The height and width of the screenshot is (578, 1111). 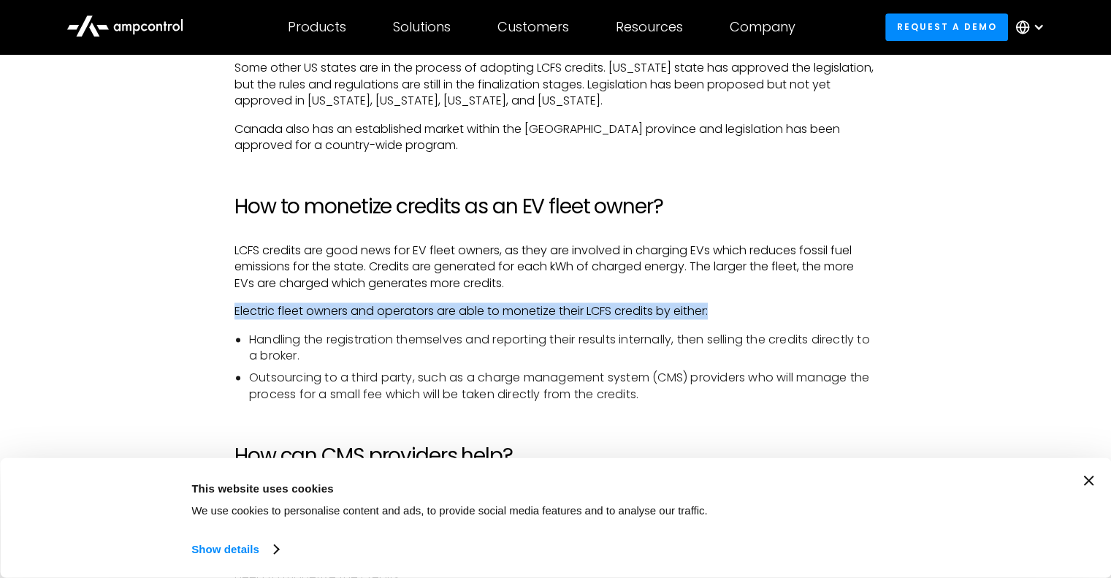 I want to click on li: Handling the registration themselves and reporting their results internally, then selling the cre..., so click(x=562, y=348).